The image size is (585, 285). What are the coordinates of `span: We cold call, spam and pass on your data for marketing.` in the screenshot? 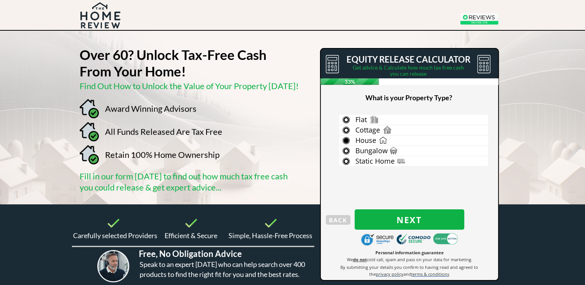 It's located at (409, 259).